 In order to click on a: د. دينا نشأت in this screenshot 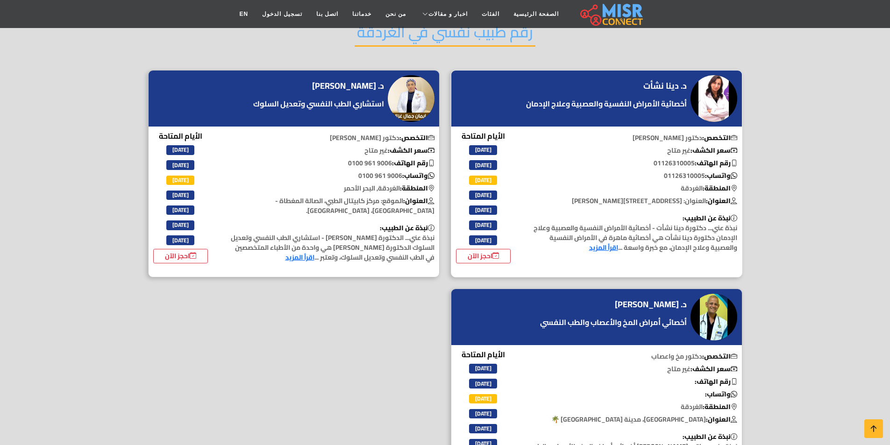, I will do `click(666, 86)`.